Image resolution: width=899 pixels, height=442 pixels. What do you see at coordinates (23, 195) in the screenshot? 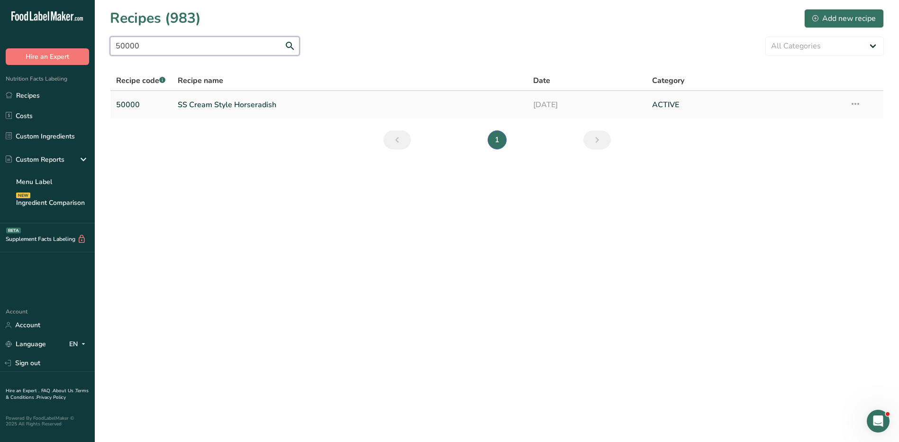
I see `div: NEW` at bounding box center [23, 195].